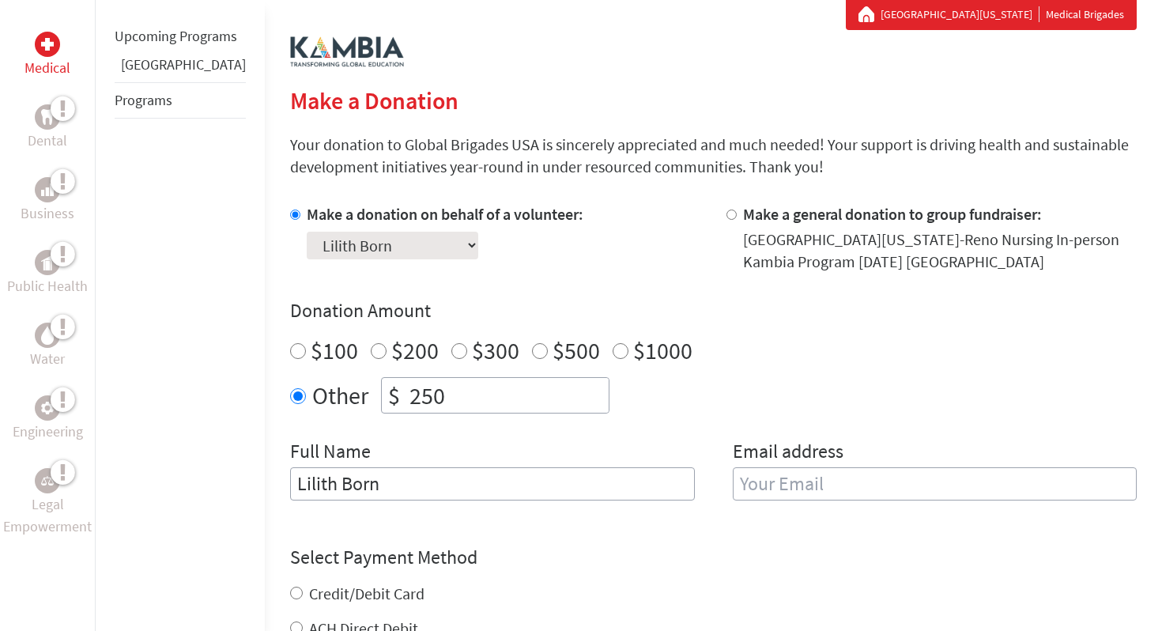  I want to click on p: Business, so click(47, 213).